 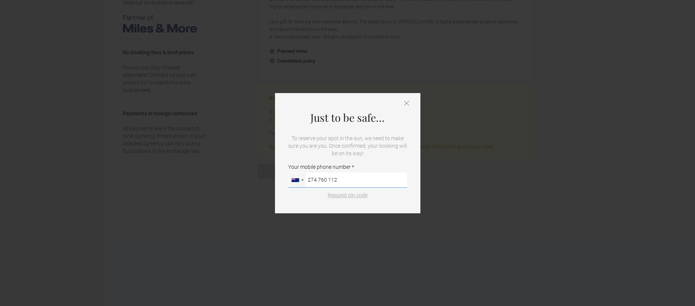 What do you see at coordinates (348, 180) in the screenshot?
I see `input: Your mobile phone number` at bounding box center [348, 180].